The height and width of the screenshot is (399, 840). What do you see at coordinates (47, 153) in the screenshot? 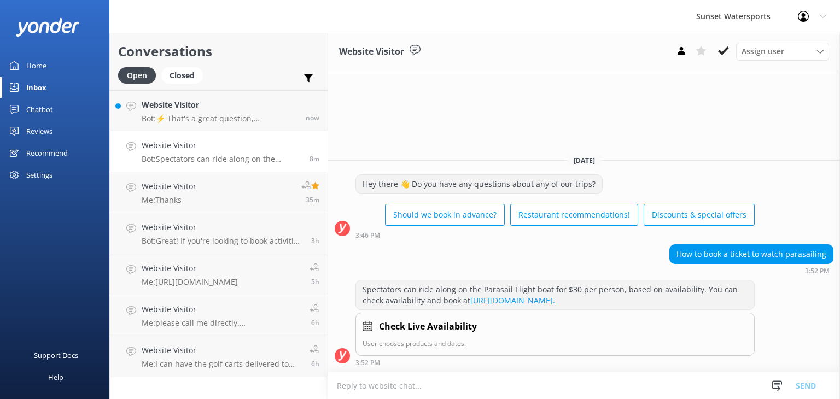
I see `div: Recommend` at bounding box center [47, 153].